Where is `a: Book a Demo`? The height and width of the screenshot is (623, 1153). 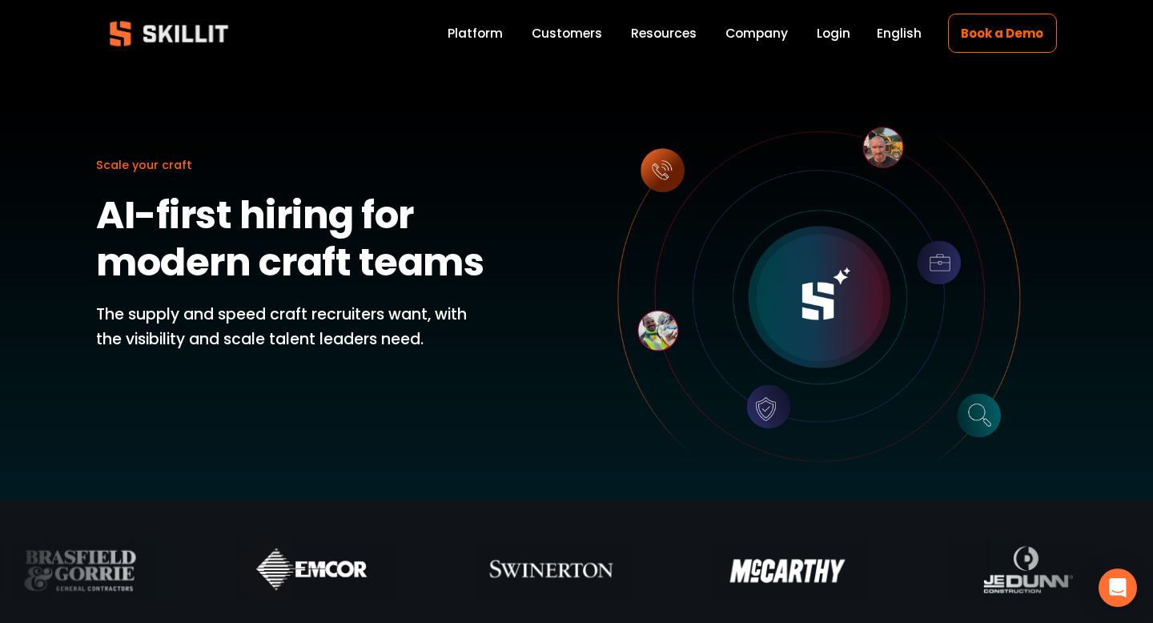 a: Book a Demo is located at coordinates (1003, 33).